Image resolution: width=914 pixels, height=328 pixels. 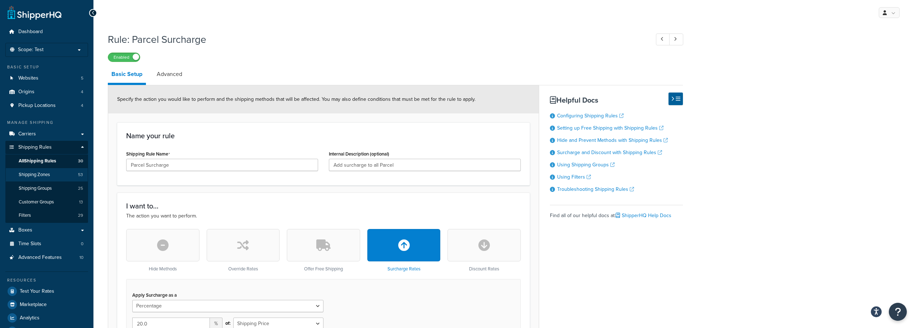 What do you see at coordinates (47, 230) in the screenshot?
I see `li: Boxes` at bounding box center [47, 230].